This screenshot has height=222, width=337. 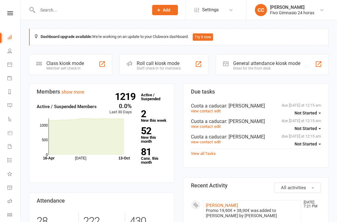 What do you see at coordinates (166, 10) in the screenshot?
I see `span: Add` at bounding box center [166, 10].